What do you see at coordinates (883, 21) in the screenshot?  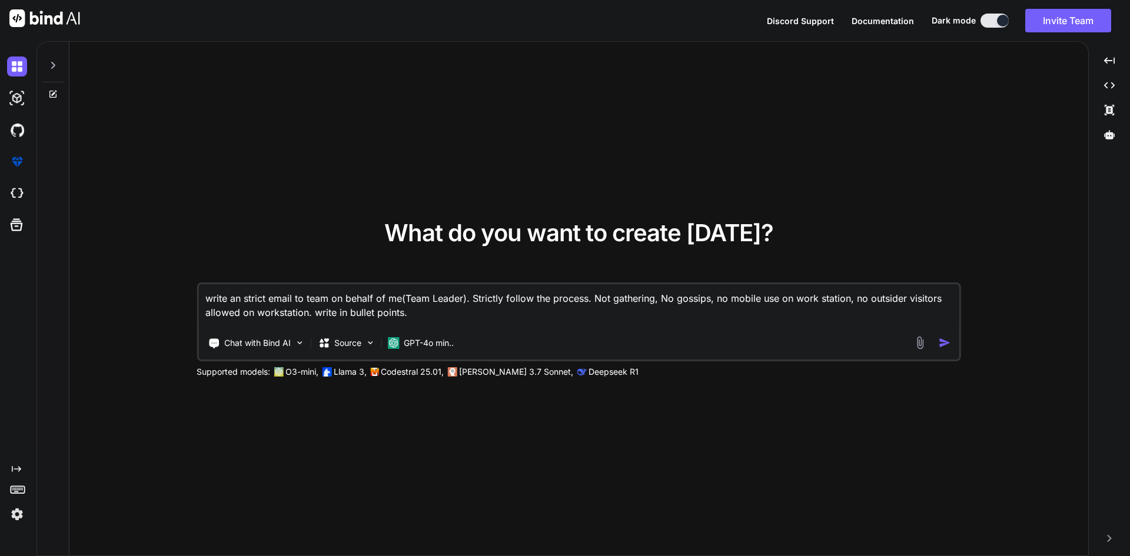 I see `span: Documentation` at bounding box center [883, 21].